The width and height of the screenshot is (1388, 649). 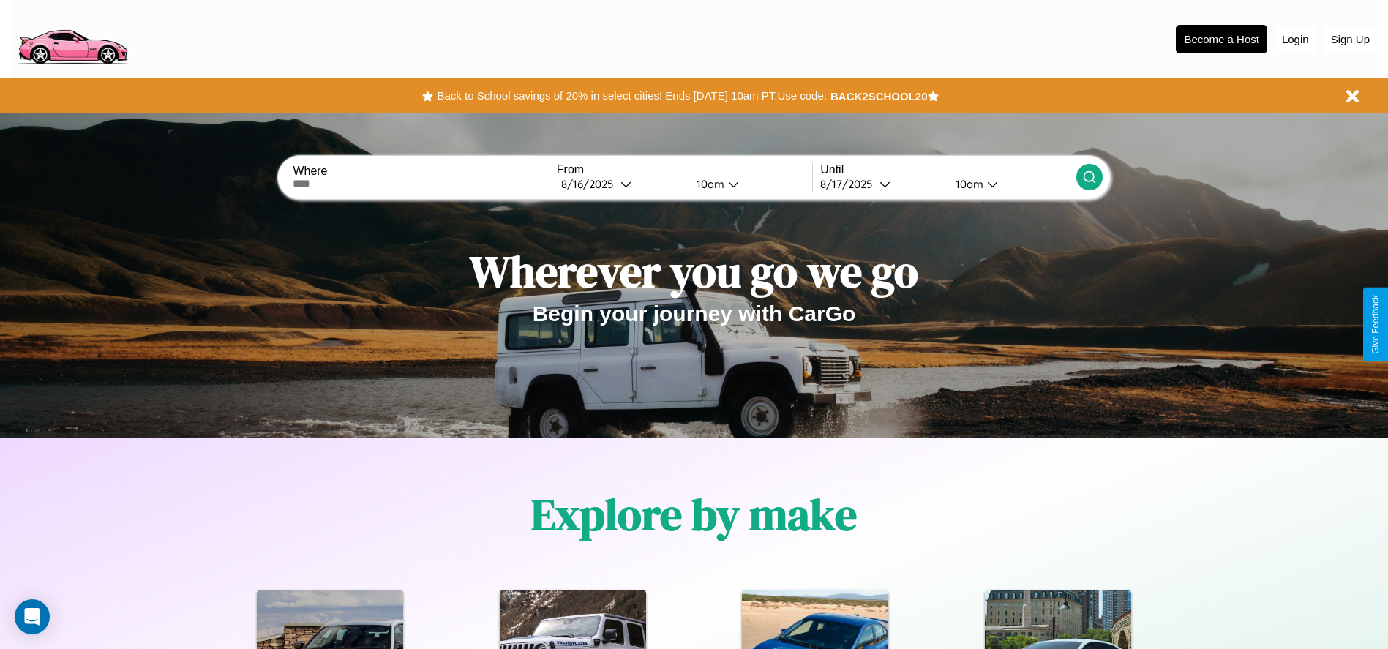 I want to click on button: Login, so click(x=1295, y=39).